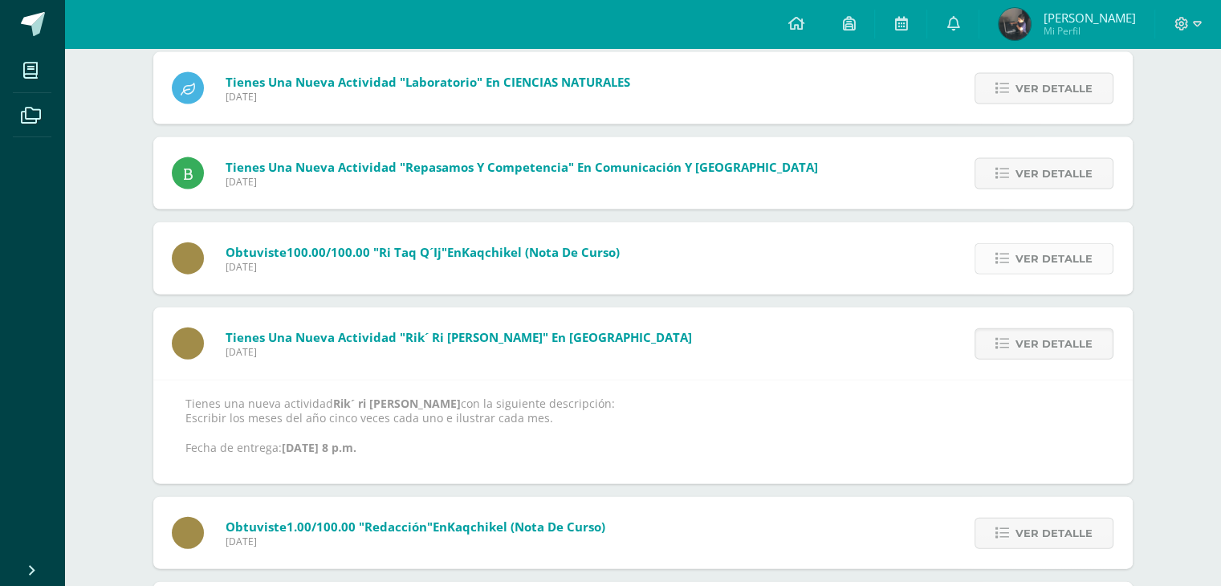  Describe the element at coordinates (1089, 31) in the screenshot. I see `span: Mi Perfil` at that location.